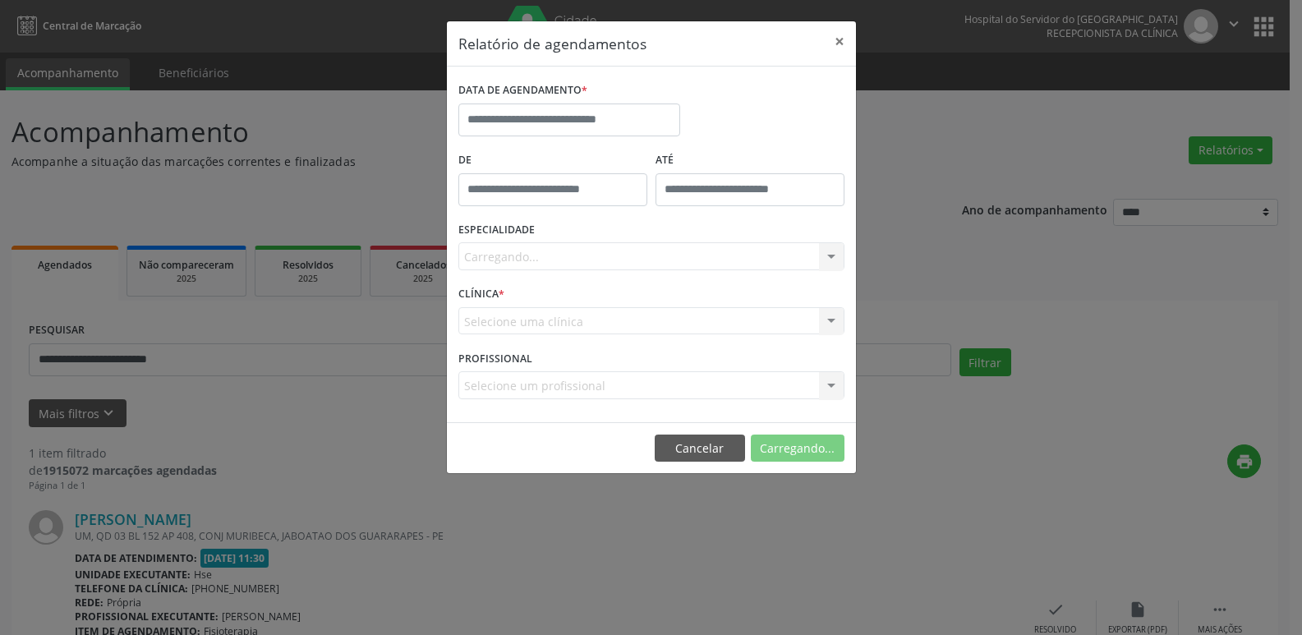  What do you see at coordinates (481, 294) in the screenshot?
I see `label: CLÍNICA` at bounding box center [481, 294].